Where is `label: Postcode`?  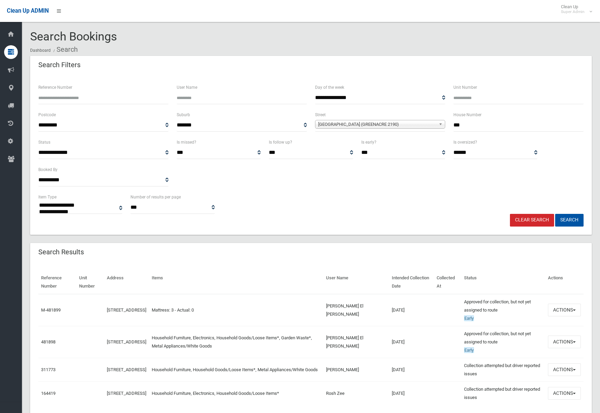 label: Postcode is located at coordinates (47, 115).